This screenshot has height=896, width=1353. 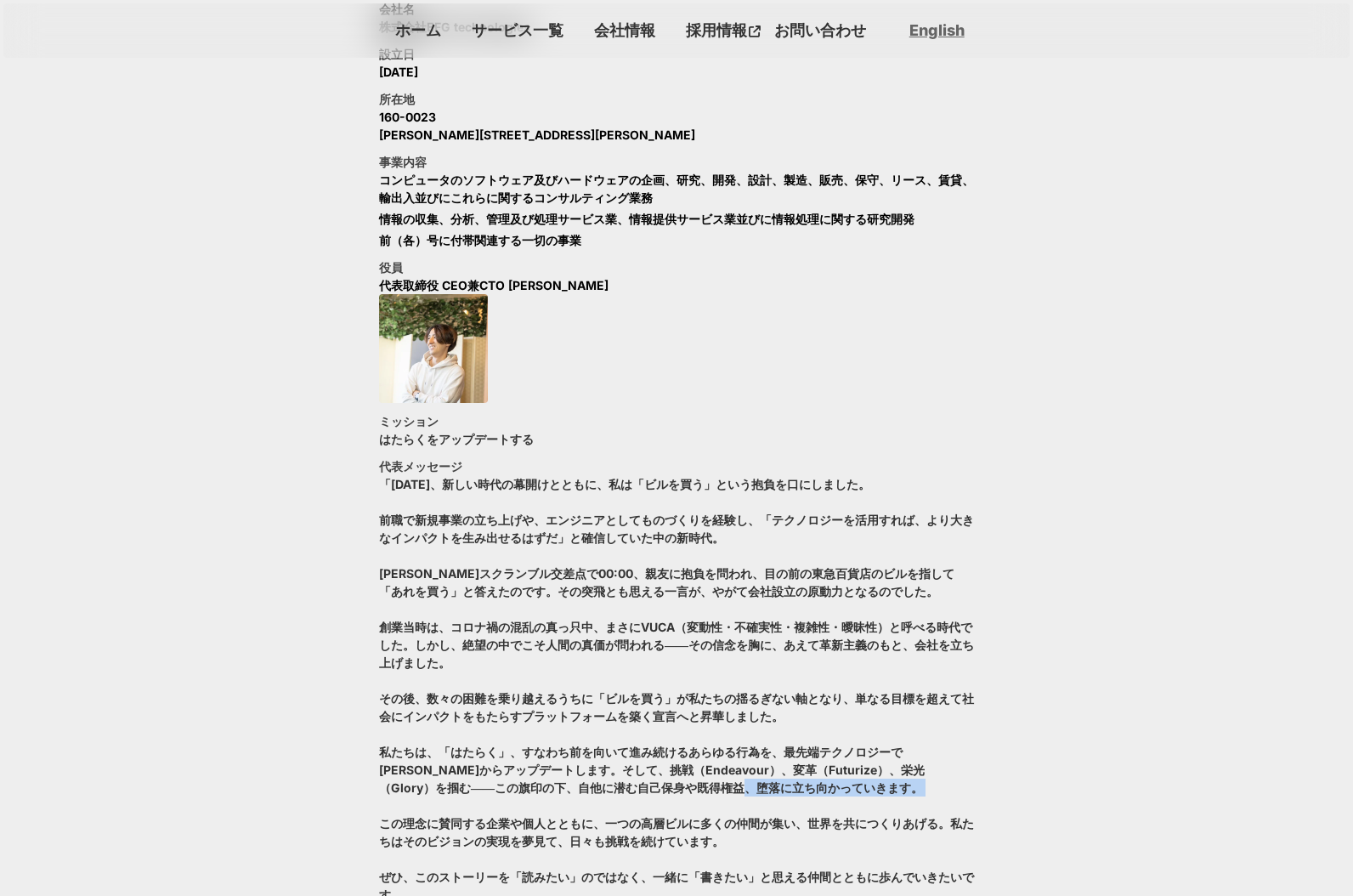 What do you see at coordinates (403, 162) in the screenshot?
I see `h3: 事業内容` at bounding box center [403, 162].